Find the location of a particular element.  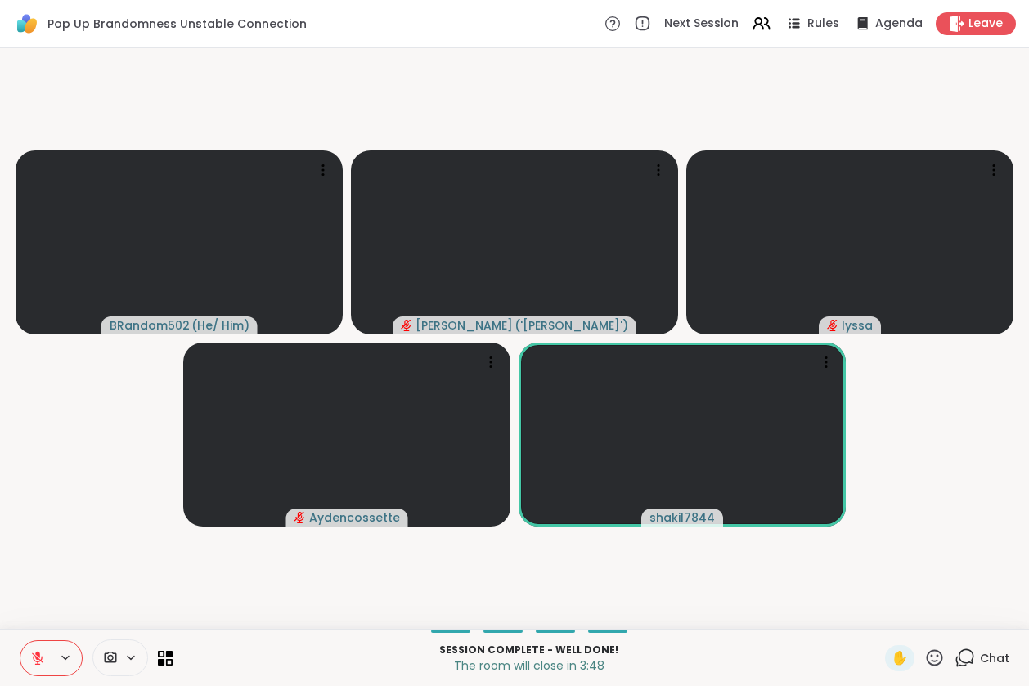

span: ( He/ Him ) is located at coordinates (220, 325).